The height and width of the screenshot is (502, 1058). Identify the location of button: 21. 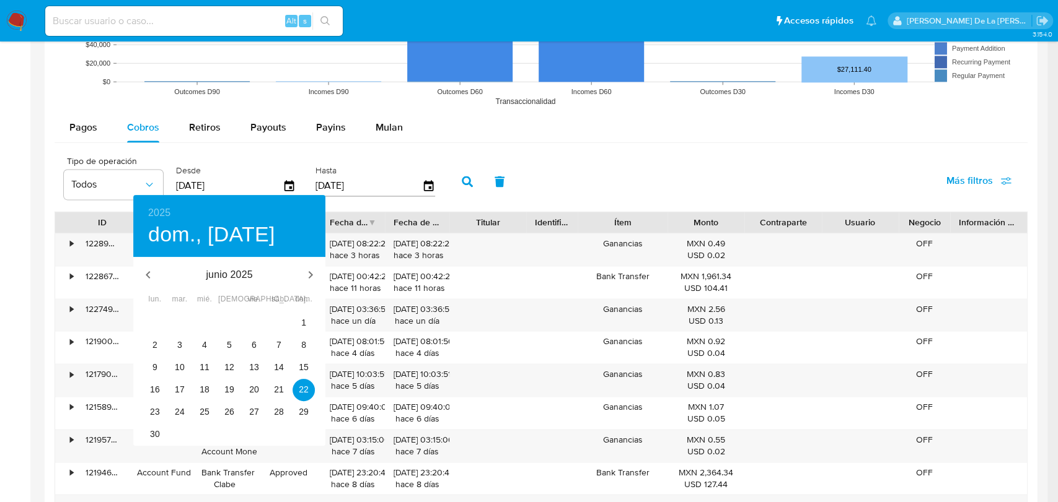
(279, 390).